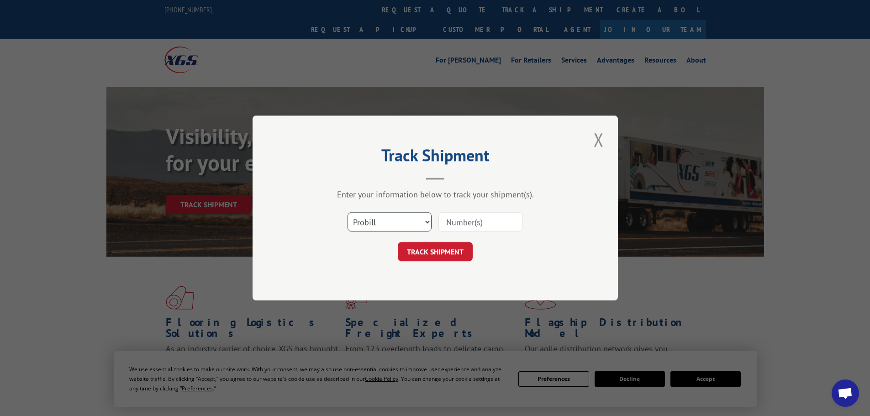  What do you see at coordinates (435, 194) in the screenshot?
I see `div: Enter your information below to track your shipment(s).` at bounding box center [435, 194].